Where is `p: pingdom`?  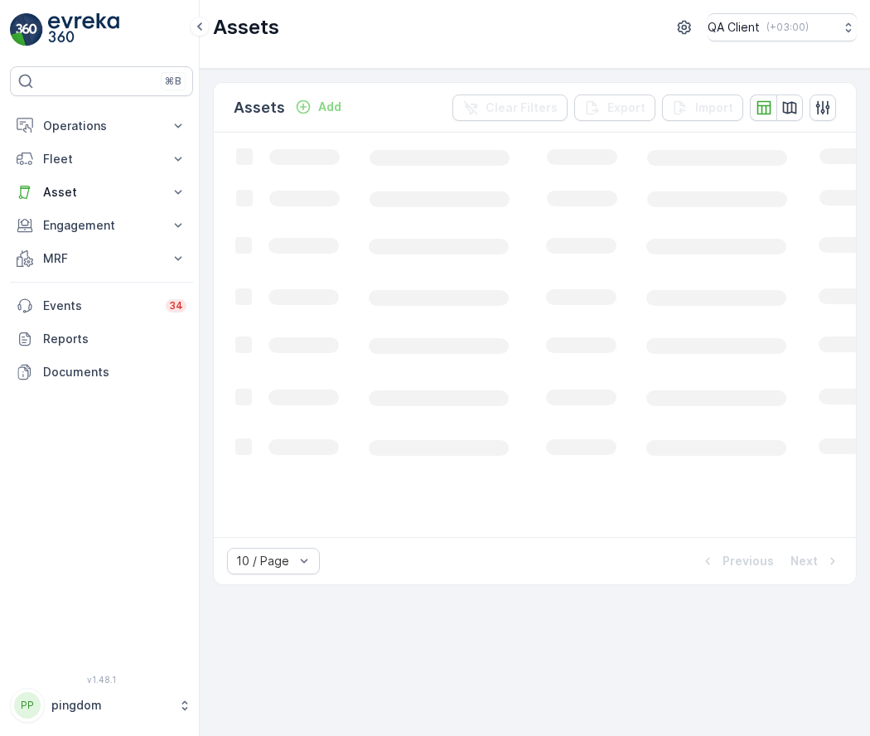 p: pingdom is located at coordinates (110, 705).